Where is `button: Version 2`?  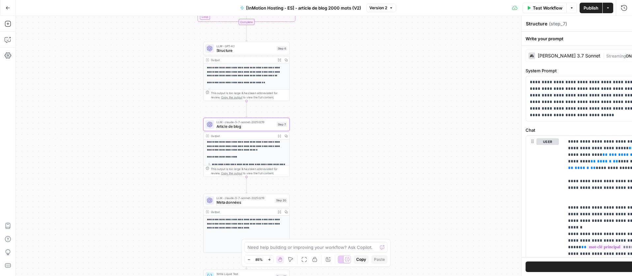
button: Version 2 is located at coordinates (381, 8).